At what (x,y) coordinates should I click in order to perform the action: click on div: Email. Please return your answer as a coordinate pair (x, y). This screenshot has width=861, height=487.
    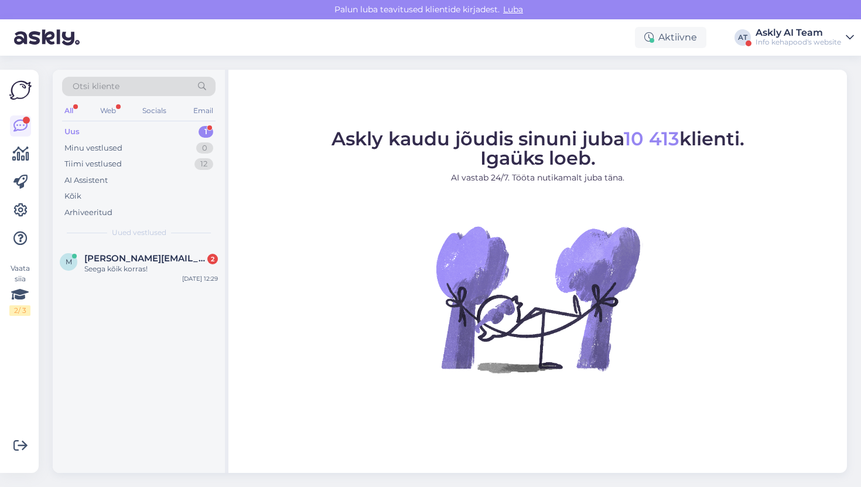
    Looking at the image, I should click on (203, 111).